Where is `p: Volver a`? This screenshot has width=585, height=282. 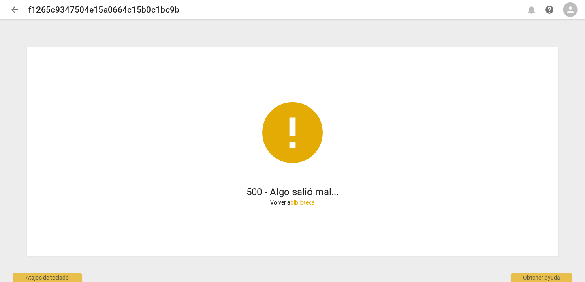 p: Volver a is located at coordinates (293, 202).